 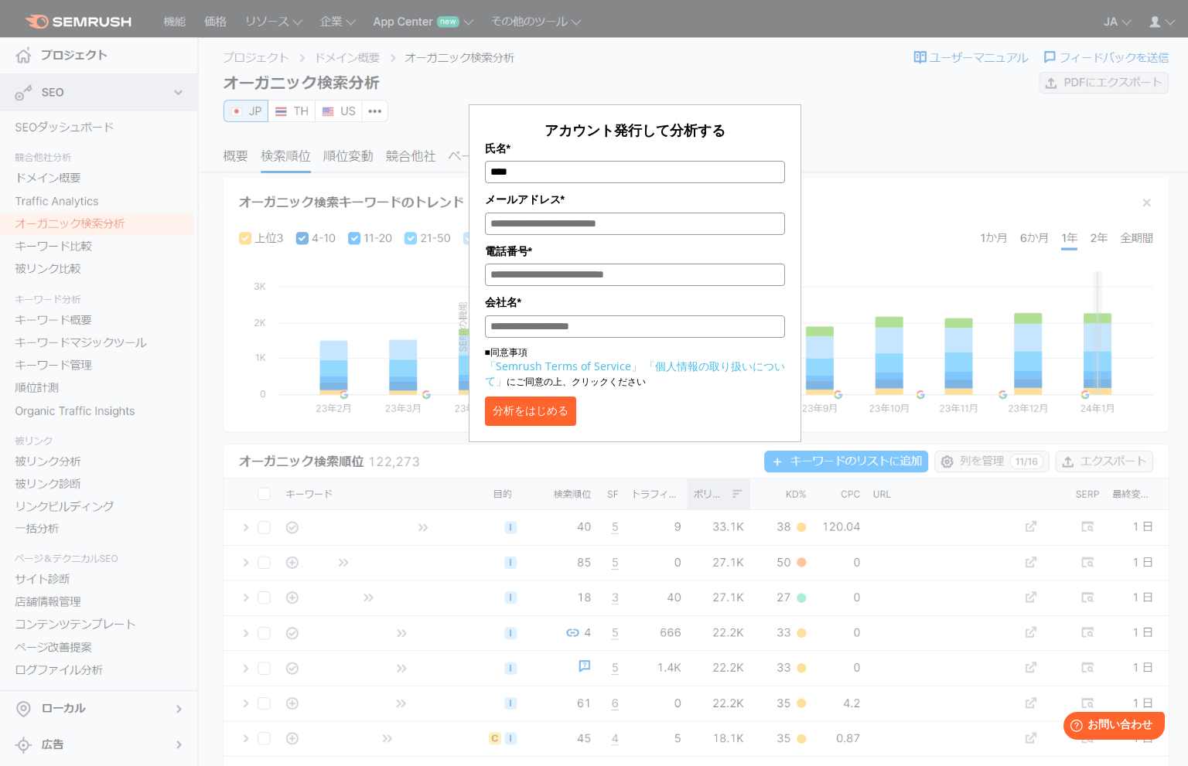 What do you see at coordinates (635, 199) in the screenshot?
I see `label: メールアドレス*` at bounding box center [635, 199].